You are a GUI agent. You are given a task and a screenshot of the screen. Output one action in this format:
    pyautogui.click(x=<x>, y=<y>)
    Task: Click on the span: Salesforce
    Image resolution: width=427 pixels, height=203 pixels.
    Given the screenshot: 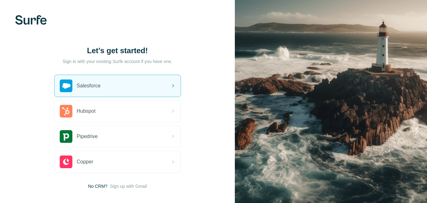 What is the action you would take?
    pyautogui.click(x=89, y=86)
    